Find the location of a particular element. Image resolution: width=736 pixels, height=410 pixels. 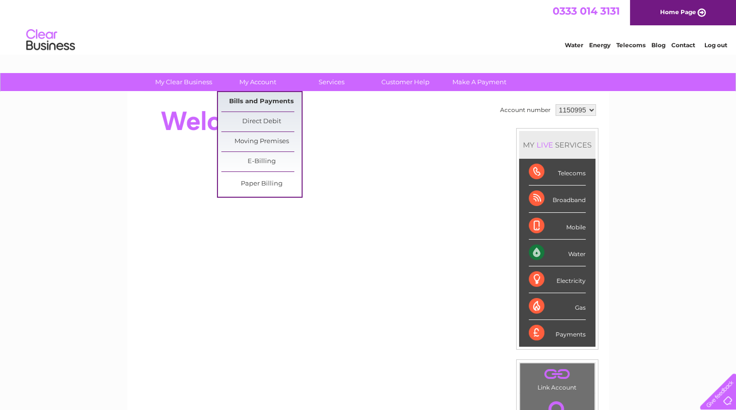

td: Account number is located at coordinates (525, 110).